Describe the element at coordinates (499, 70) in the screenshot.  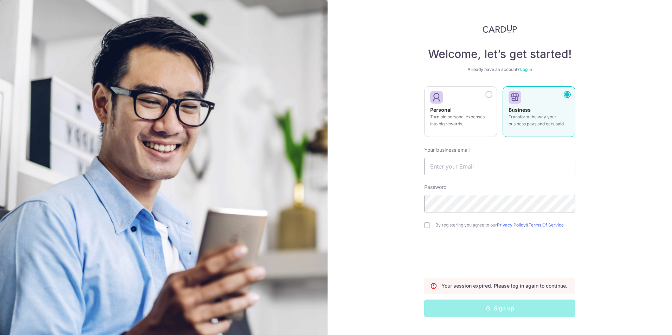
I see `div: Already have an account?` at that location.